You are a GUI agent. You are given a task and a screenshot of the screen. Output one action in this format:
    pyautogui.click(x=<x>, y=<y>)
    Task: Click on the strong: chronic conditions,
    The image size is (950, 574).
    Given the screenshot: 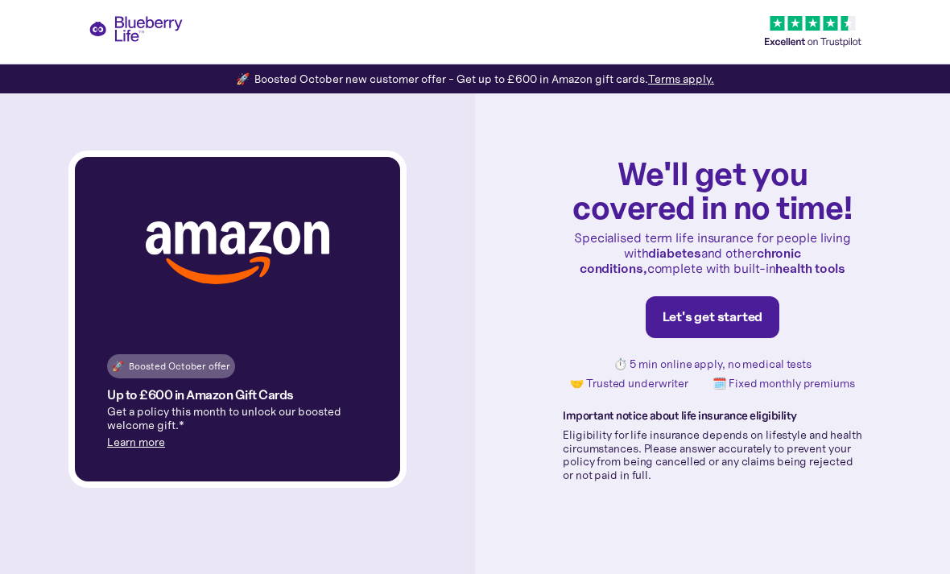 What is the action you would take?
    pyautogui.click(x=690, y=260)
    